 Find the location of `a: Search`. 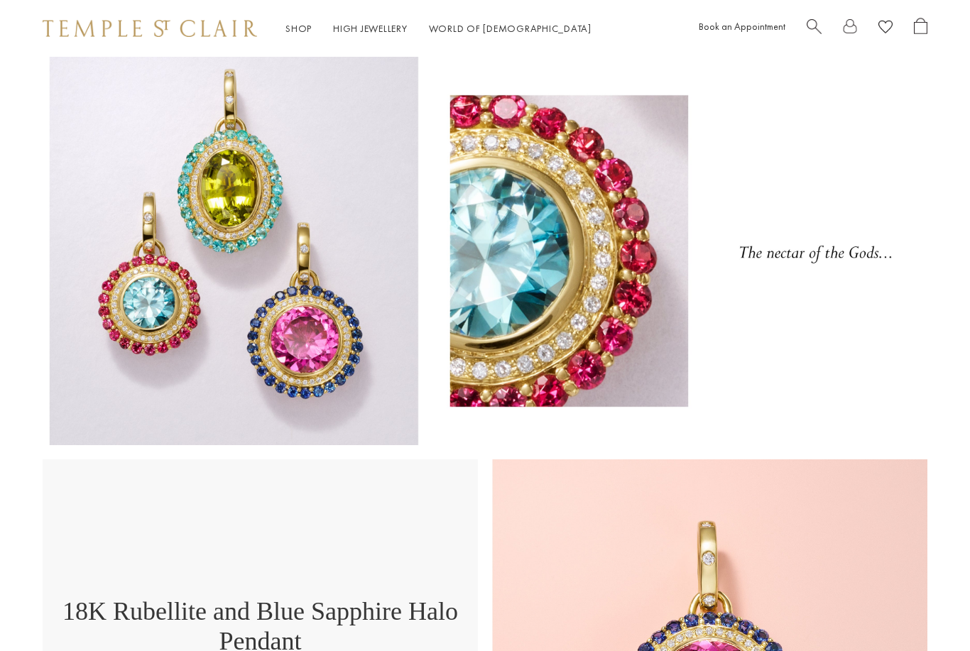

a: Search is located at coordinates (814, 28).